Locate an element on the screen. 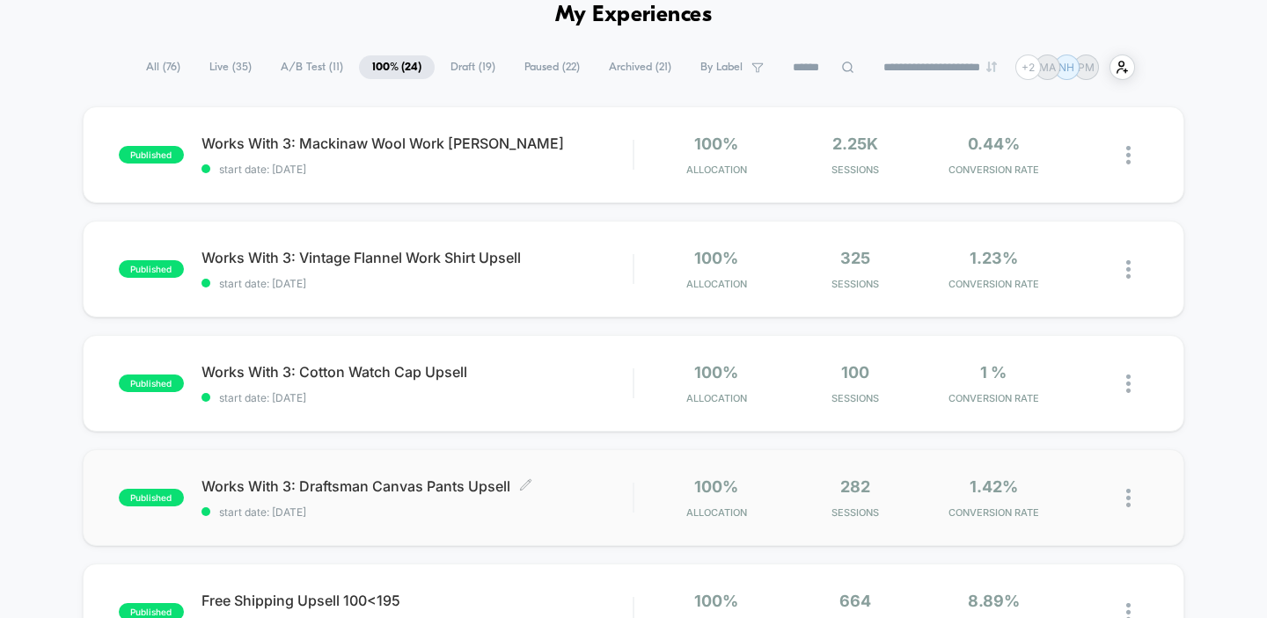 This screenshot has height=618, width=1267. span: Free Shipping Upsell 100<195 is located at coordinates (417, 601).